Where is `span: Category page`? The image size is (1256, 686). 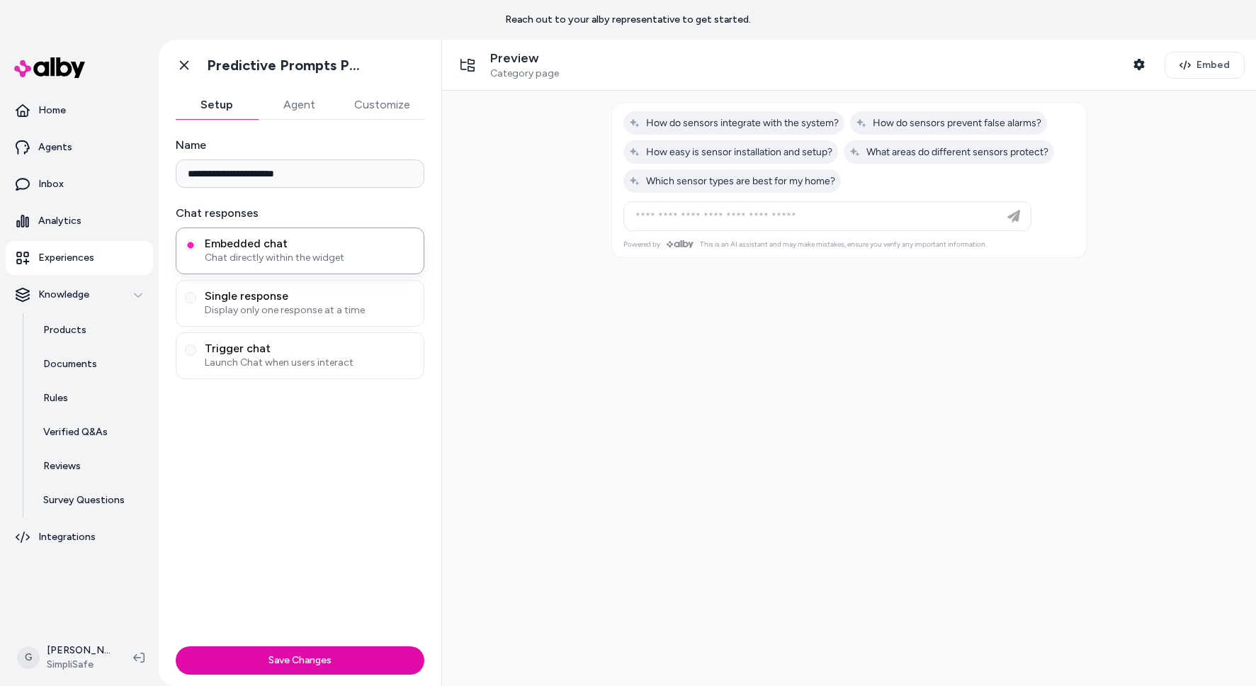
span: Category page is located at coordinates (524, 74).